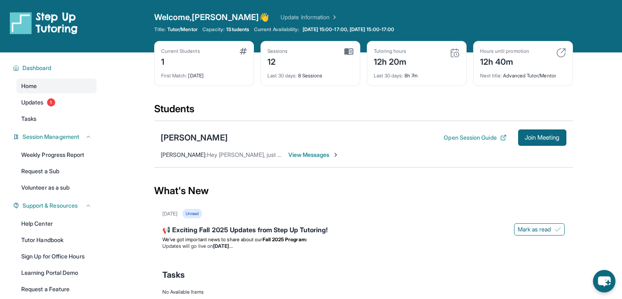 This screenshot has height=299, width=622. What do you see at coordinates (285, 239) in the screenshot?
I see `strong: Fall 2025 Program:` at bounding box center [285, 239].